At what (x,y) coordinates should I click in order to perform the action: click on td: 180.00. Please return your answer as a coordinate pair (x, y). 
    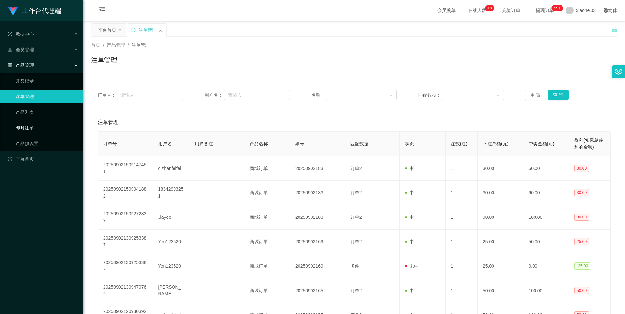
    Looking at the image, I should click on (546, 217).